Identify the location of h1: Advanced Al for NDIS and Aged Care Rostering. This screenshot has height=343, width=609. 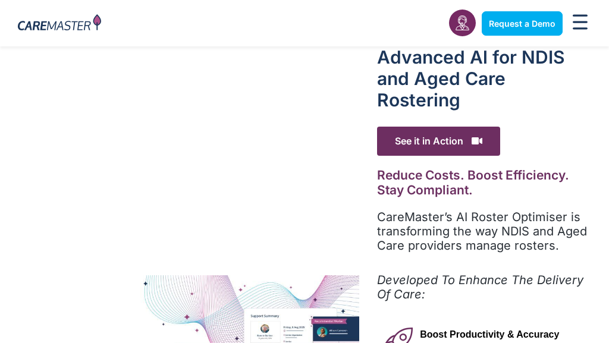
(484, 78).